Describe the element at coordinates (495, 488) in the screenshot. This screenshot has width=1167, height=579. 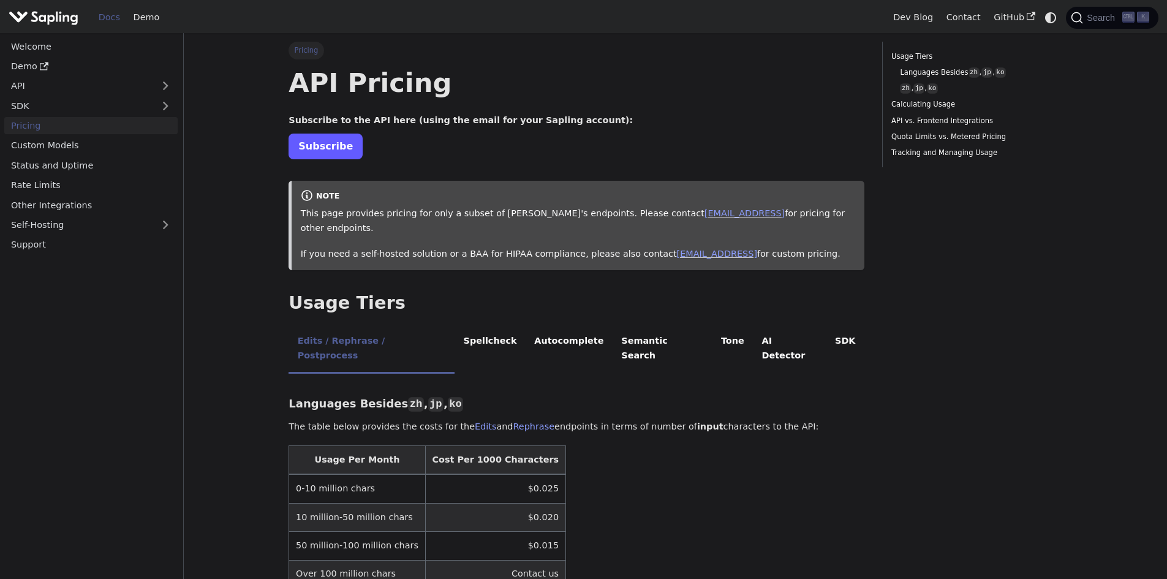
I see `td: $0.025` at that location.